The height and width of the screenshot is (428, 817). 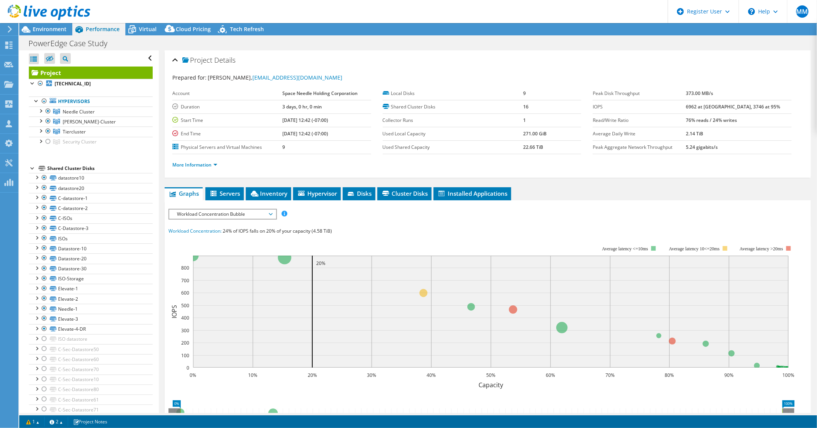 I want to click on a: Datastore-10, so click(x=91, y=248).